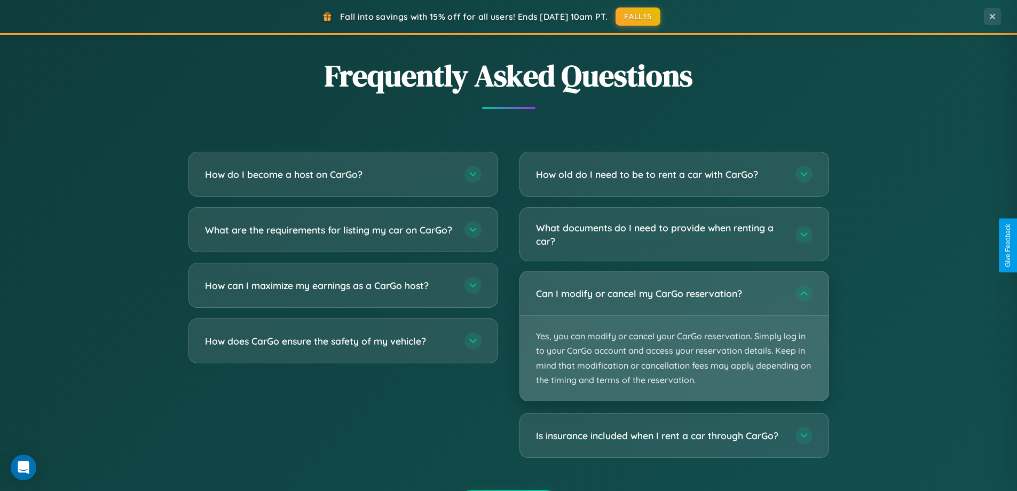  What do you see at coordinates (660, 293) in the screenshot?
I see `h3: Can I modify or cancel my CarGo reservation?` at bounding box center [660, 293].